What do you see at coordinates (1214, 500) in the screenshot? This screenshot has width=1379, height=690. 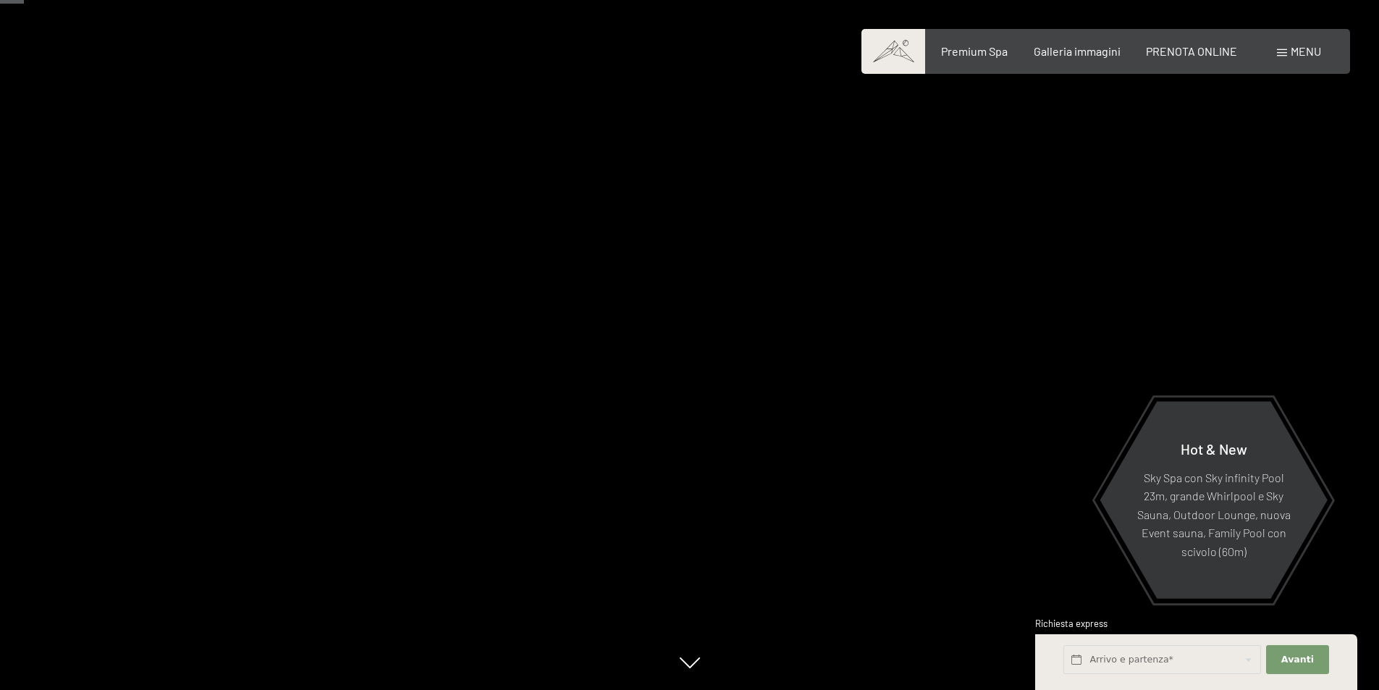 I see `a: Hot & New Sky Spa con Sky infinity Pool 23m, grande Whirlpool e Sky Sauna, Outdoor Lounge, nuova ...` at bounding box center [1214, 500].